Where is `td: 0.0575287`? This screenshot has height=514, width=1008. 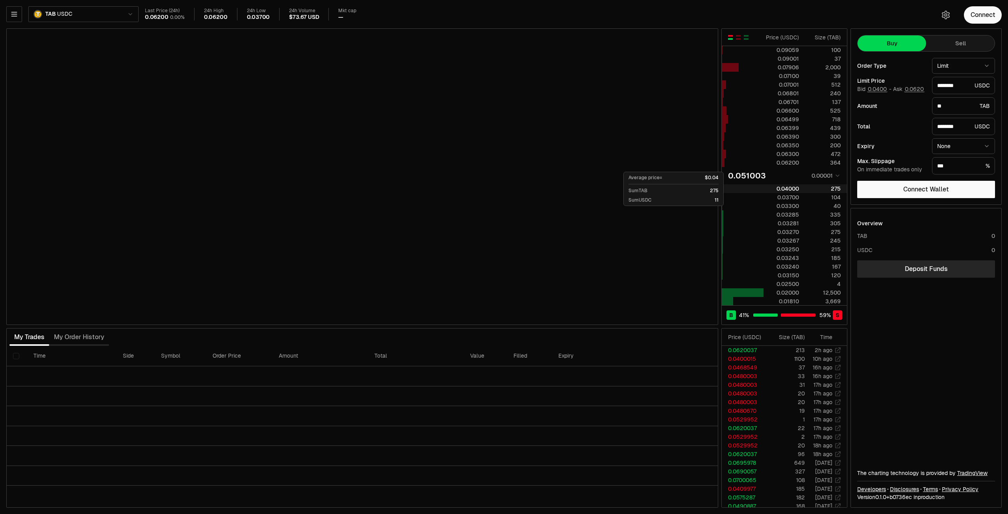 td: 0.0575287 is located at coordinates (744, 497).